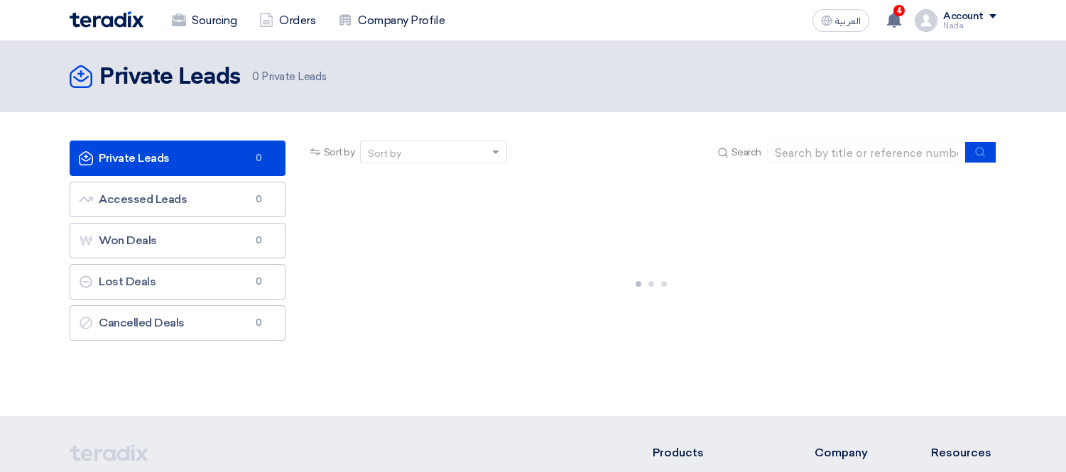  What do you see at coordinates (969, 26) in the screenshot?
I see `div: Nada` at bounding box center [969, 26].